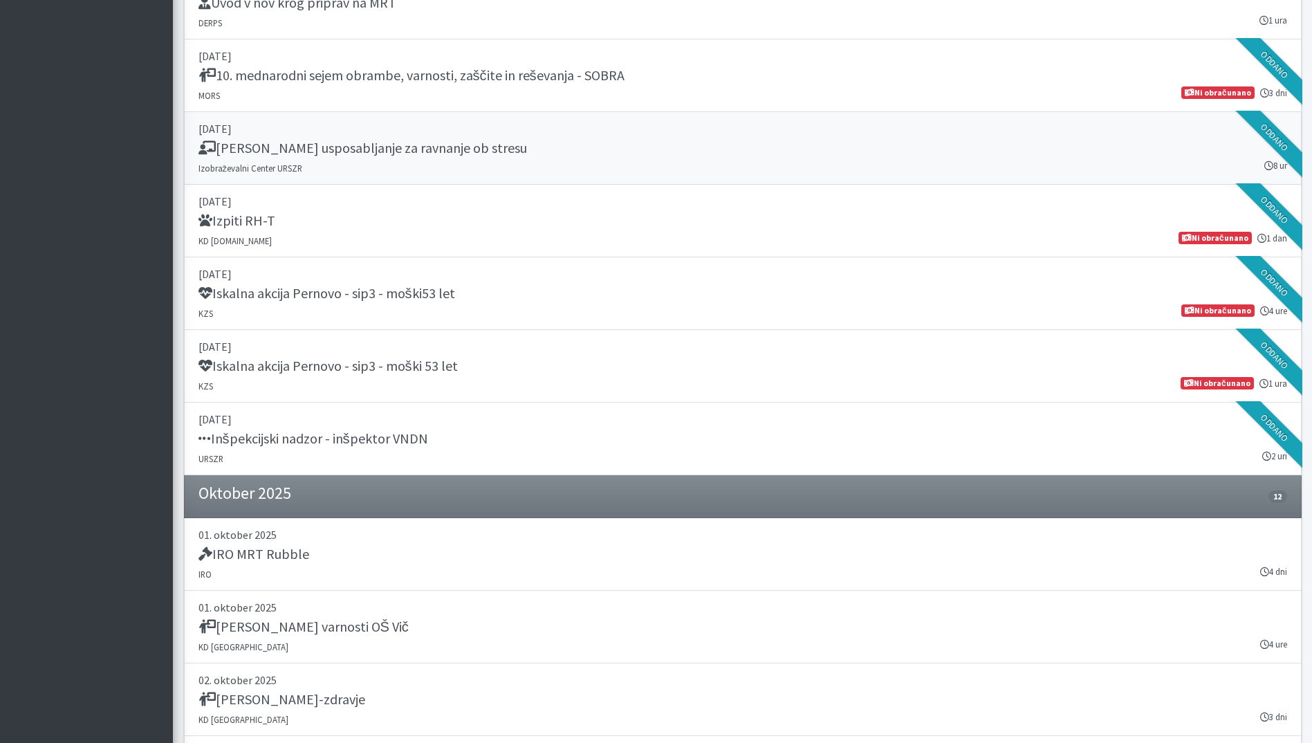  What do you see at coordinates (412, 75) in the screenshot?
I see `h5: 10. mednarodni sejem obrambe, varnosti, zaščite in reševanja - SOBRA` at bounding box center [412, 75].